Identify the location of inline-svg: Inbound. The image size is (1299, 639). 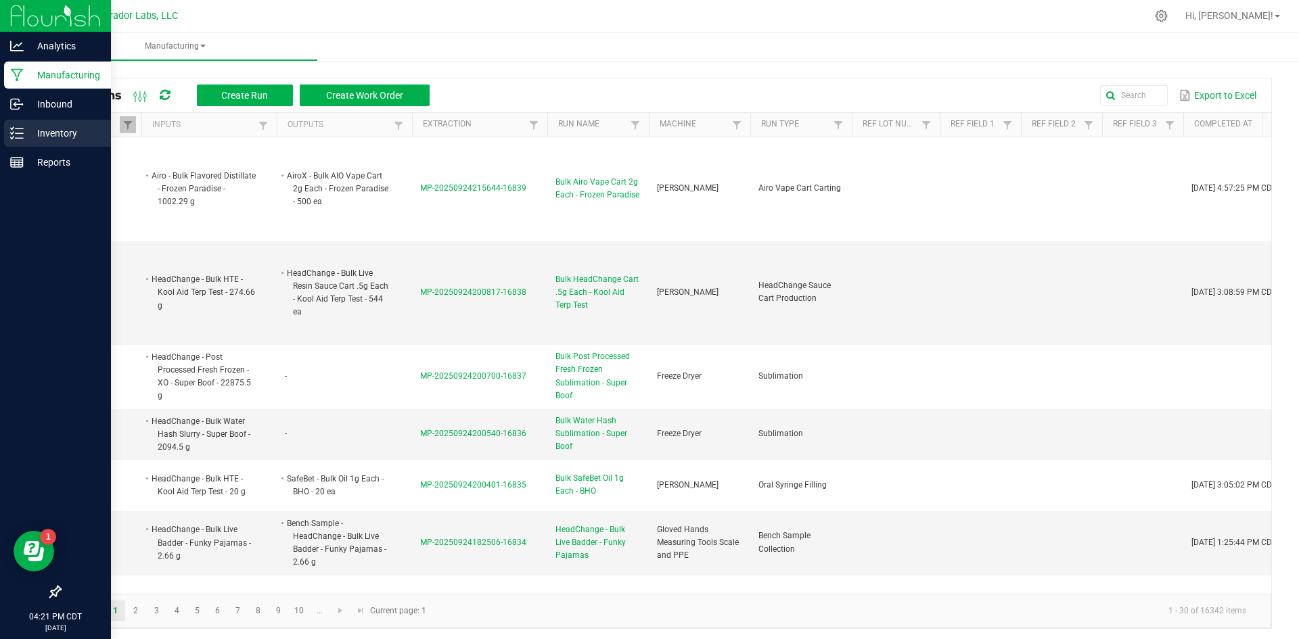
(17, 104).